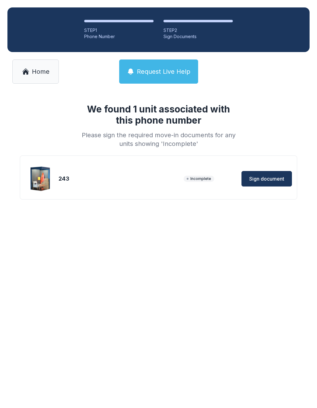 This screenshot has width=317, height=408. What do you see at coordinates (119, 37) in the screenshot?
I see `div: Phone Number` at bounding box center [119, 37].